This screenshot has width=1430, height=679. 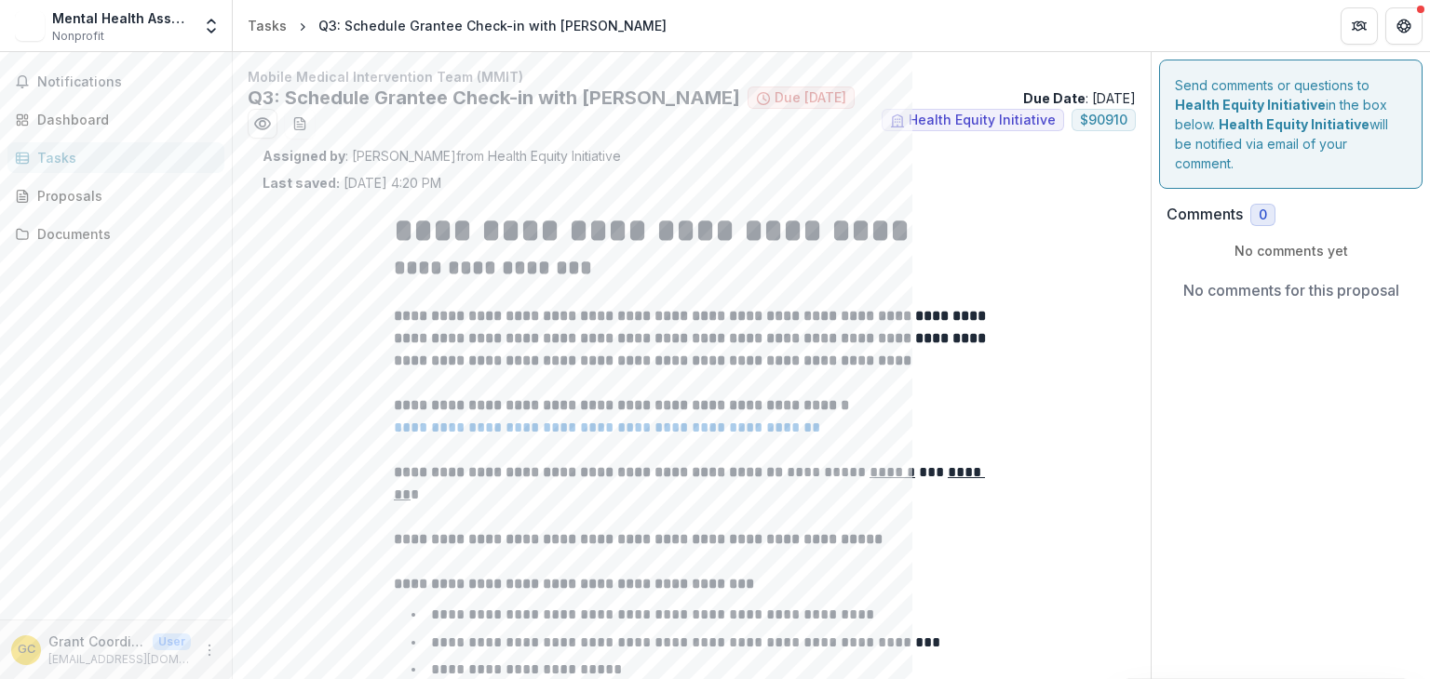 What do you see at coordinates (1054, 98) in the screenshot?
I see `strong: Due Date` at bounding box center [1054, 98].